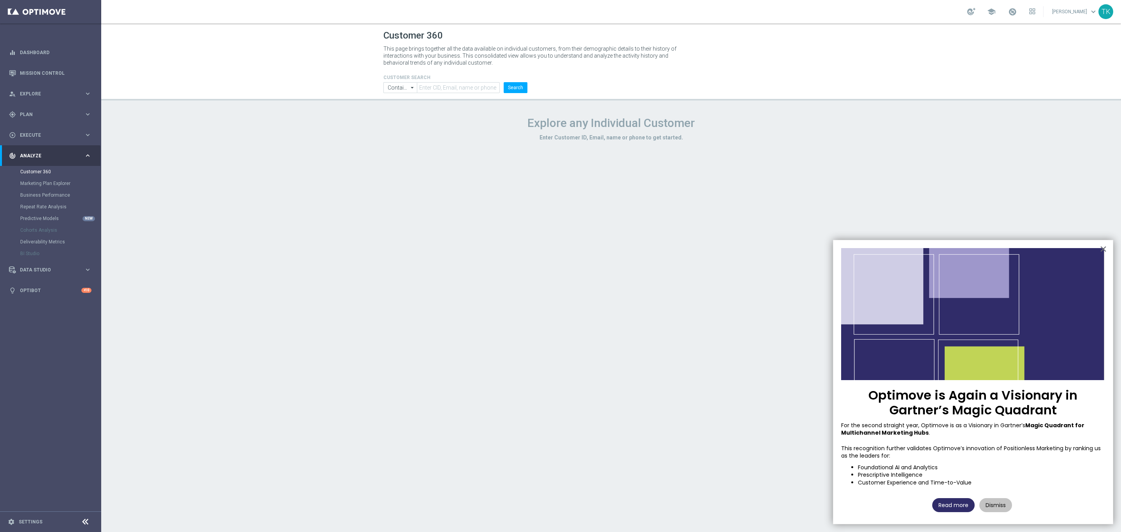 This screenshot has height=532, width=1121. I want to click on i: arrow_drop_down, so click(412, 88).